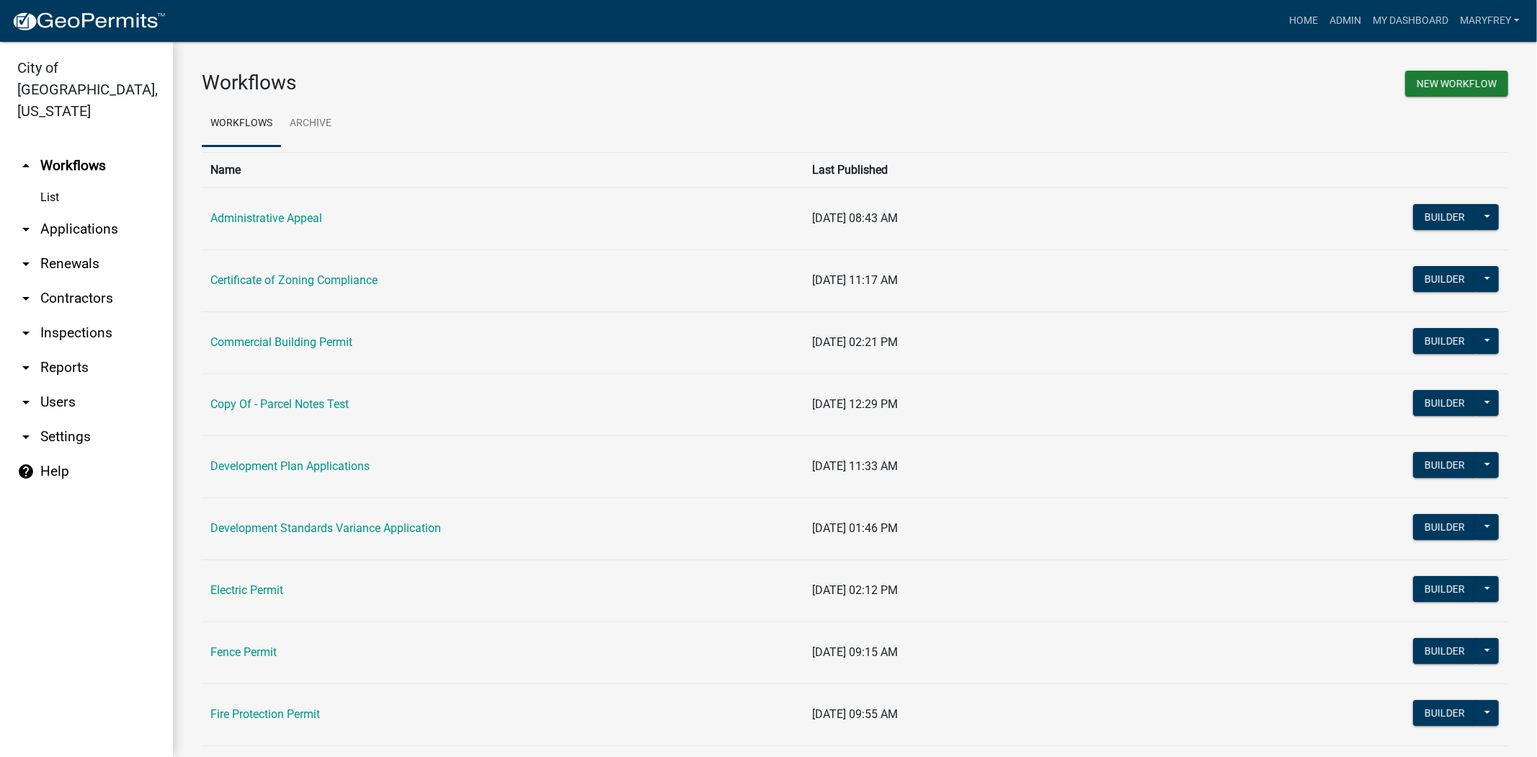 The height and width of the screenshot is (757, 1537). Describe the element at coordinates (523, 83) in the screenshot. I see `h3: Workflows` at that location.